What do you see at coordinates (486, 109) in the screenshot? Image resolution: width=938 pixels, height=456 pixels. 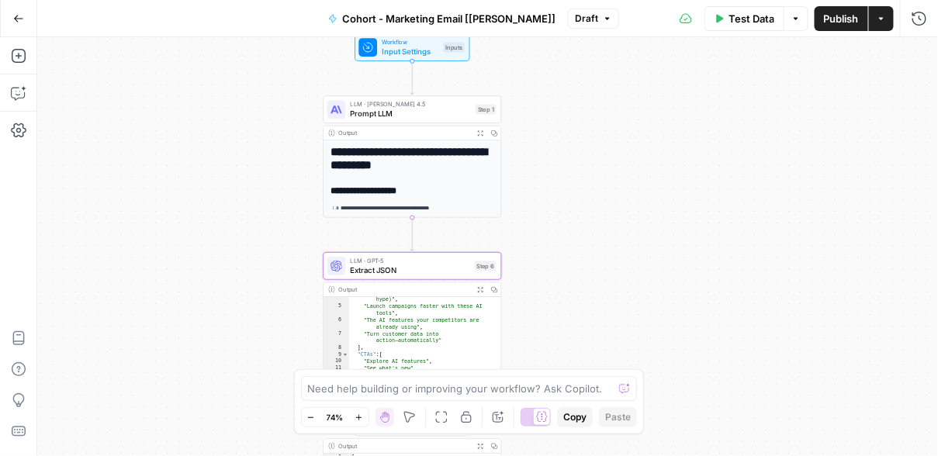 I see `div: Step 1` at bounding box center [486, 109].